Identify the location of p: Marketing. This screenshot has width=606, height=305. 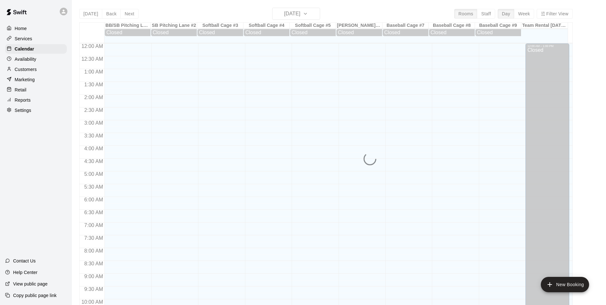
(25, 80).